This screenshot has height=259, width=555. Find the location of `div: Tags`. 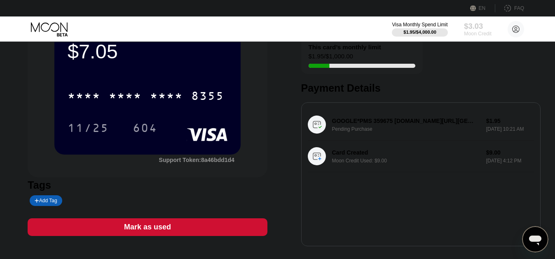

div: Tags is located at coordinates (147, 185).